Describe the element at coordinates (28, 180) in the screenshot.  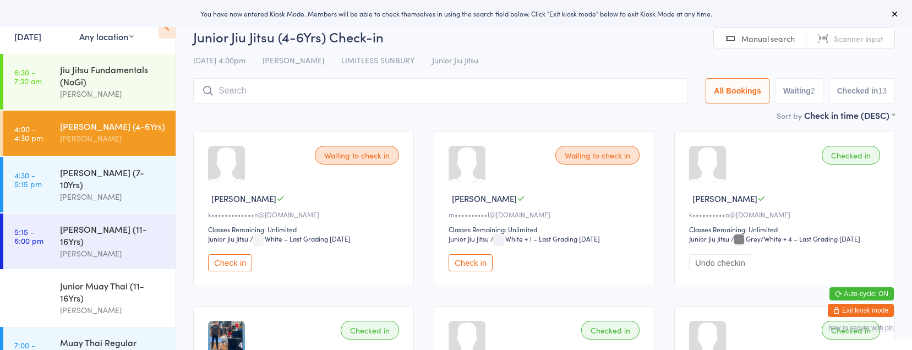
I see `time: 4:30 - 5:15 pm` at that location.